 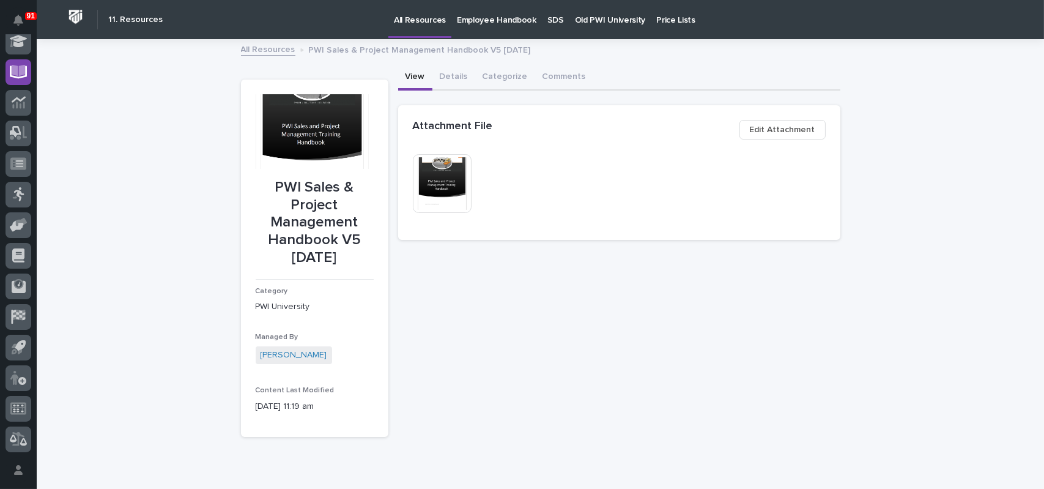 What do you see at coordinates (415, 78) in the screenshot?
I see `button: View` at bounding box center [415, 78].